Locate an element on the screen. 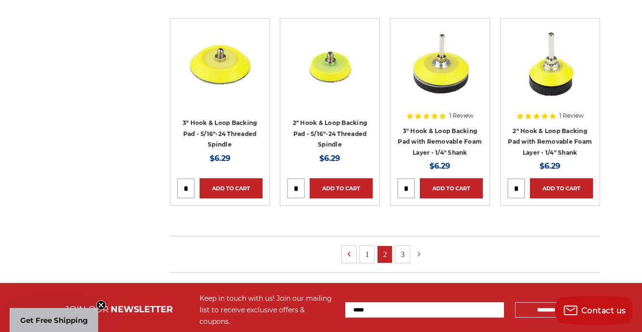  a: Close-up of Empire Abrasives 3-inch hook and loop backing pad with a removable foam layer and 1/4... is located at coordinates (440, 68).